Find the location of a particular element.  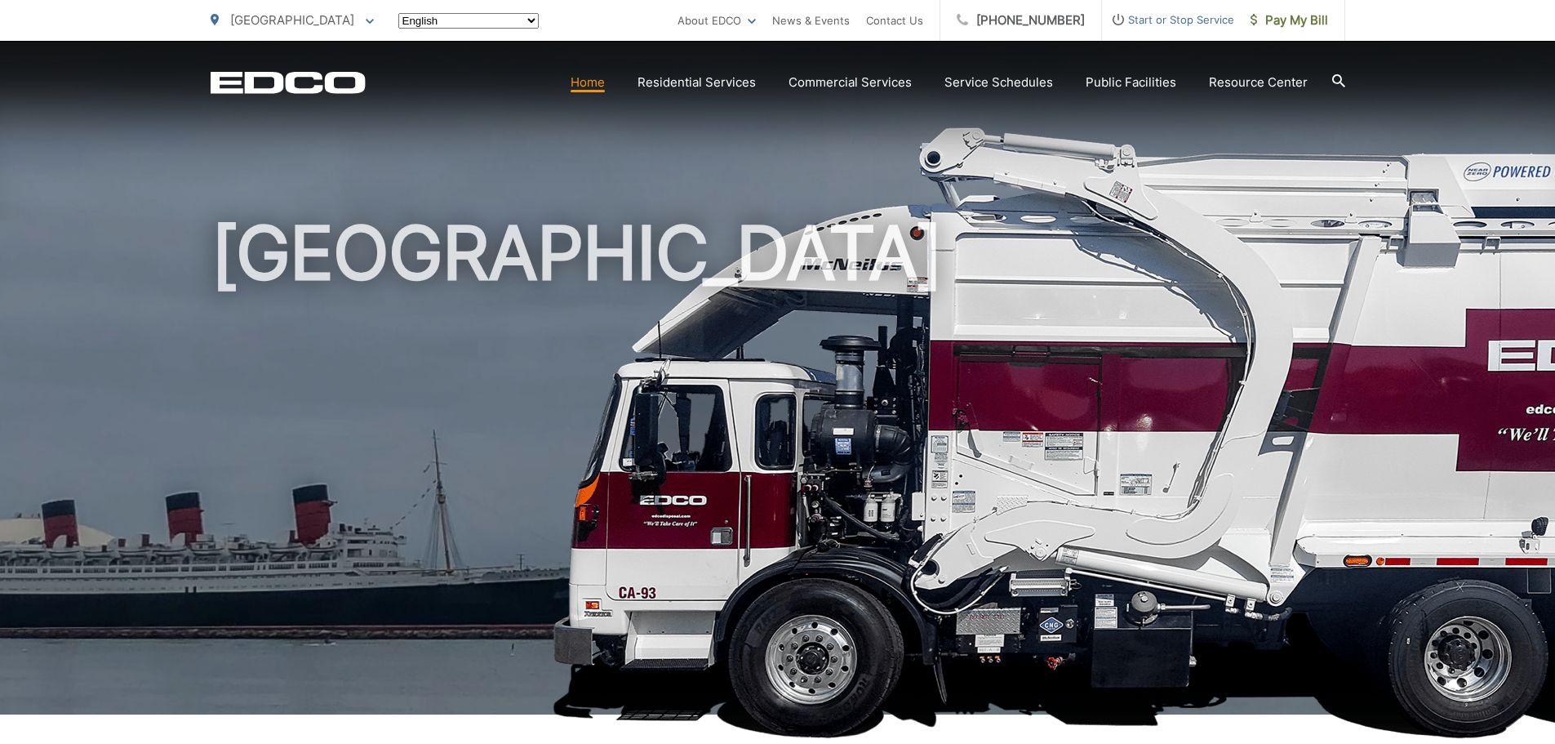

a: EDCD logo. Return to the homepage. is located at coordinates (288, 82).